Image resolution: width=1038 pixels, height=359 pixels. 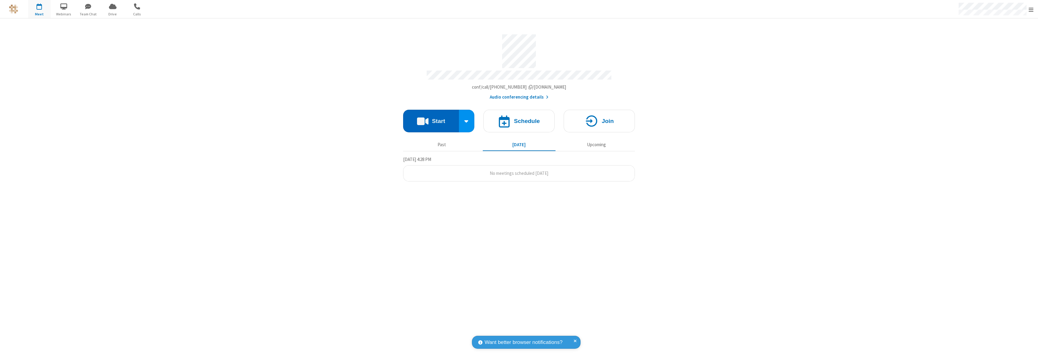 I want to click on section: Today's Meetings, so click(x=519, y=169).